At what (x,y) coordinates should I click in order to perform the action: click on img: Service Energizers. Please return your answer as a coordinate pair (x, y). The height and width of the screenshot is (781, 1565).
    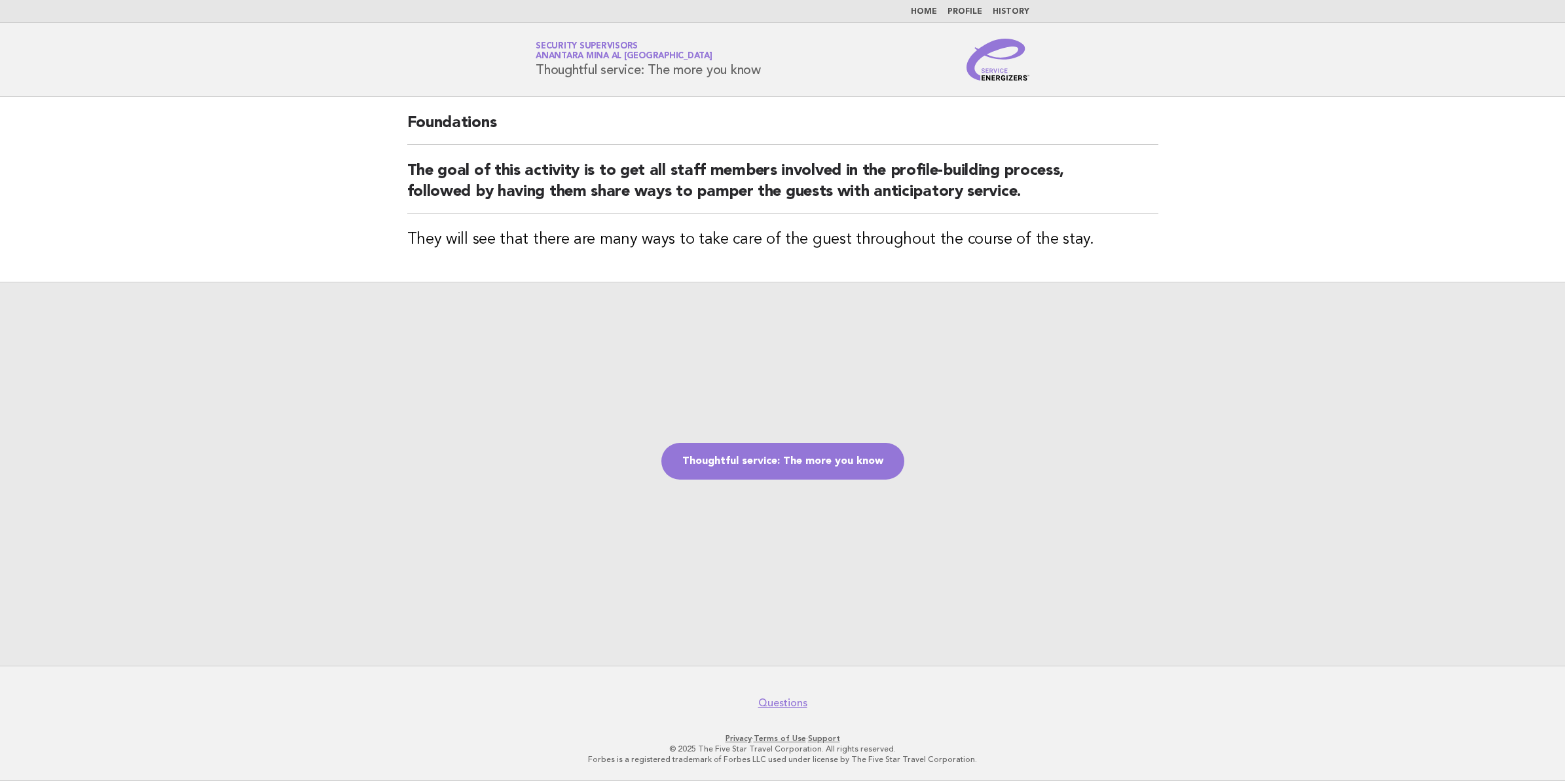
    Looking at the image, I should click on (998, 60).